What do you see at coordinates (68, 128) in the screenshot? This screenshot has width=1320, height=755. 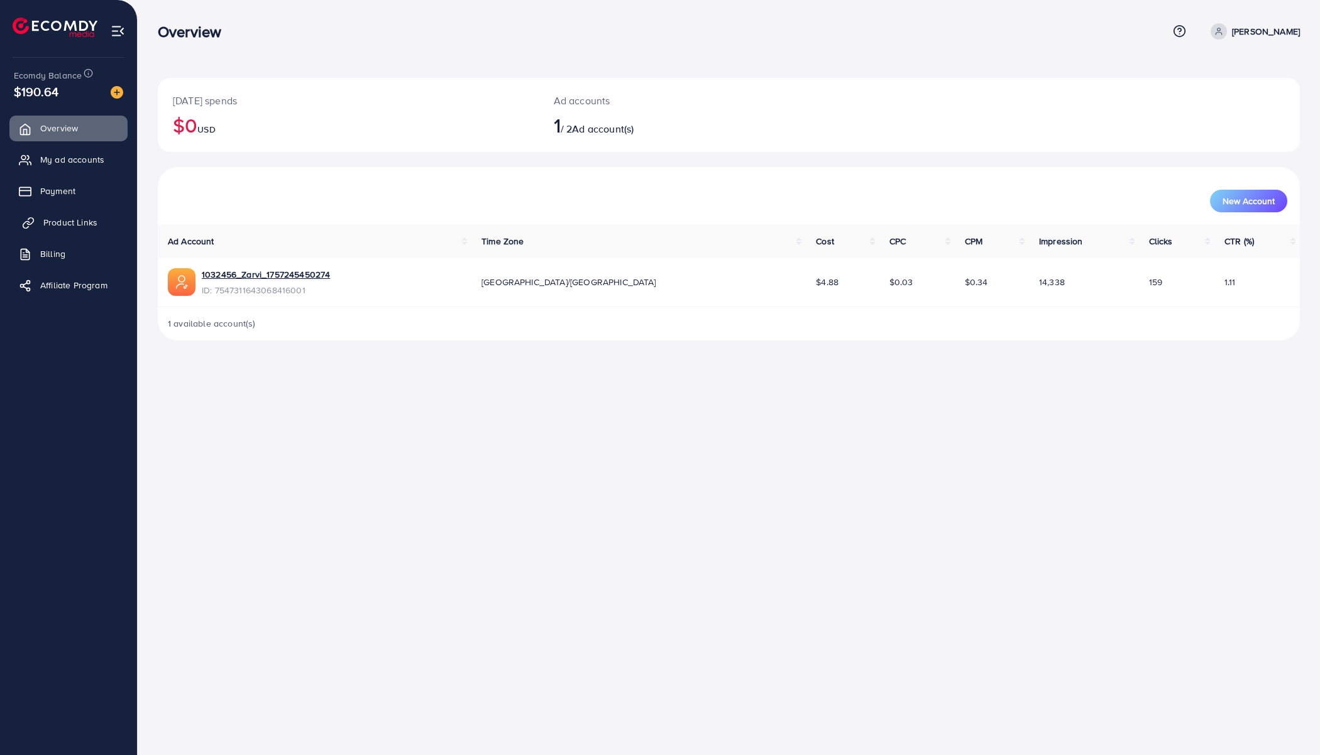 I see `a: Overview` at bounding box center [68, 128].